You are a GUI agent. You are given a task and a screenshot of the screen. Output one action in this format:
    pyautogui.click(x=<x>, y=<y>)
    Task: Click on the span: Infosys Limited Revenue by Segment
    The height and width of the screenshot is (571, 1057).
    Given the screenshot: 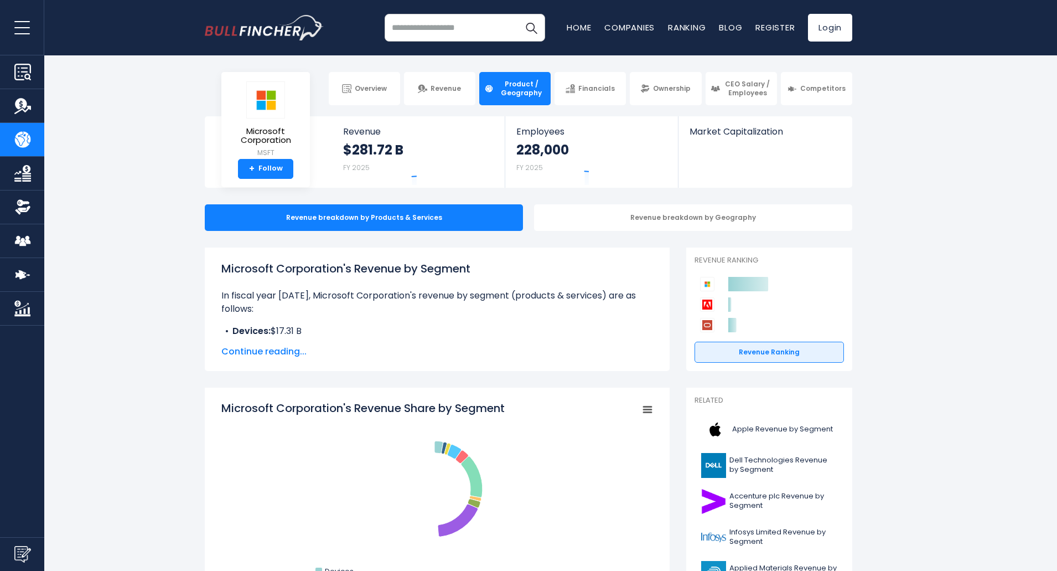 What is the action you would take?
    pyautogui.click(x=783, y=537)
    